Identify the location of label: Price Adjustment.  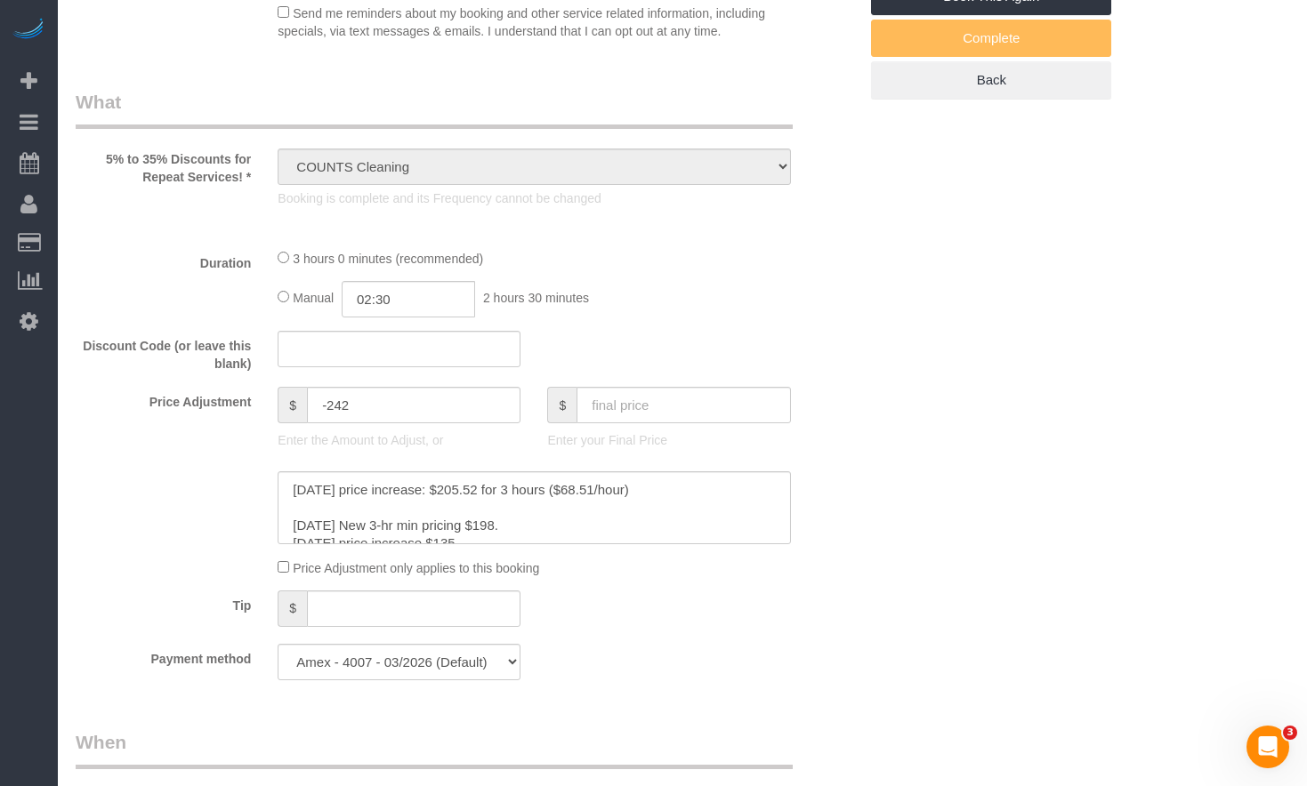
(163, 398).